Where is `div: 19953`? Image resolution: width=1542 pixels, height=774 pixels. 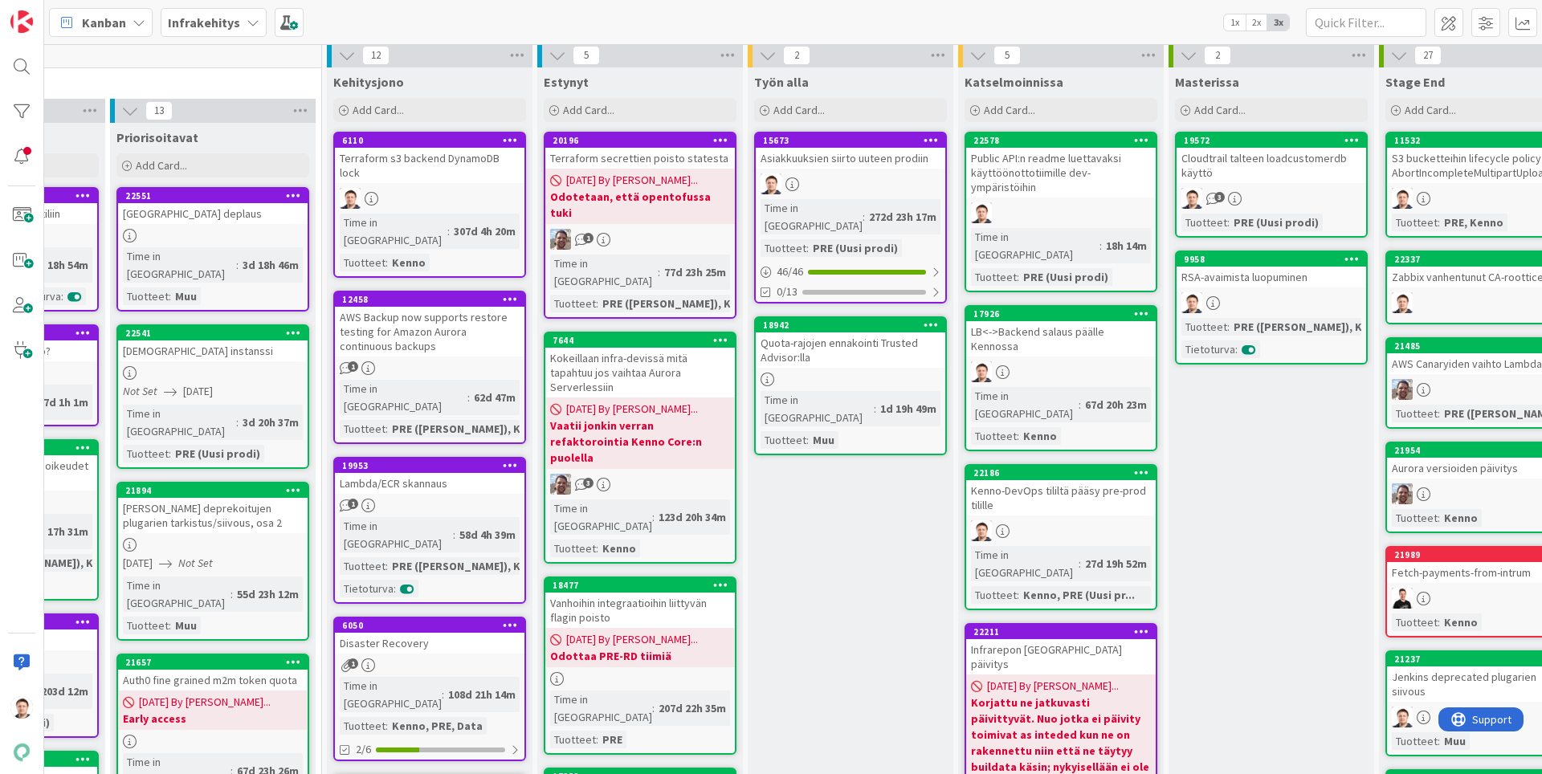
div: 19953 is located at coordinates (430, 466).